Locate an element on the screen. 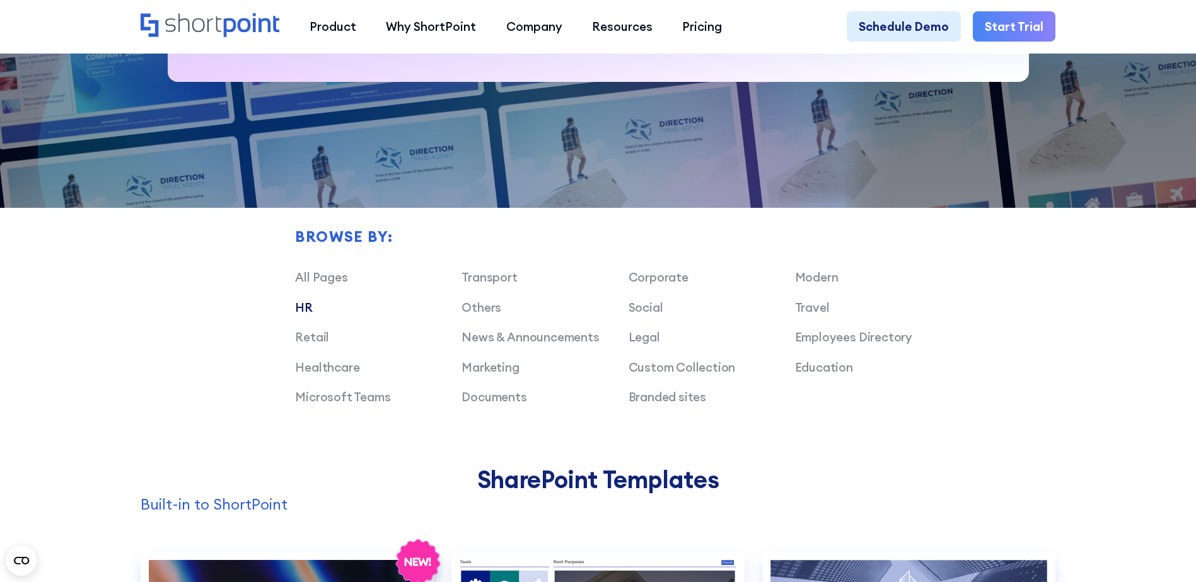 This screenshot has width=1196, height=582. a: Home is located at coordinates (210, 26).